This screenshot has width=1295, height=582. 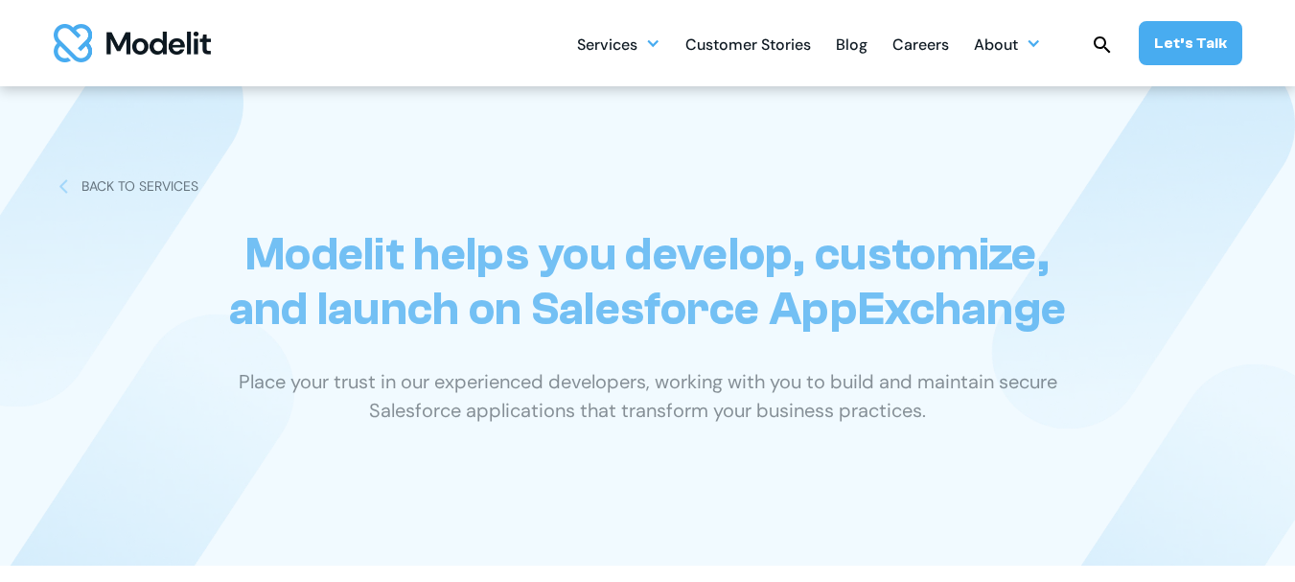 What do you see at coordinates (1190, 43) in the screenshot?
I see `div: Let’s Talk` at bounding box center [1190, 43].